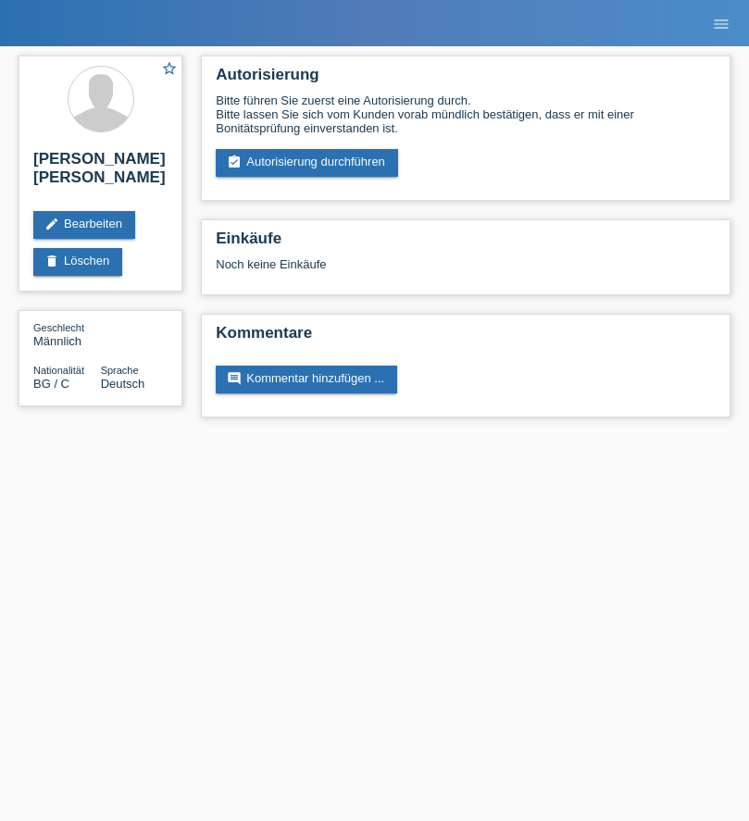  What do you see at coordinates (58, 328) in the screenshot?
I see `span: Geschlecht` at bounding box center [58, 328].